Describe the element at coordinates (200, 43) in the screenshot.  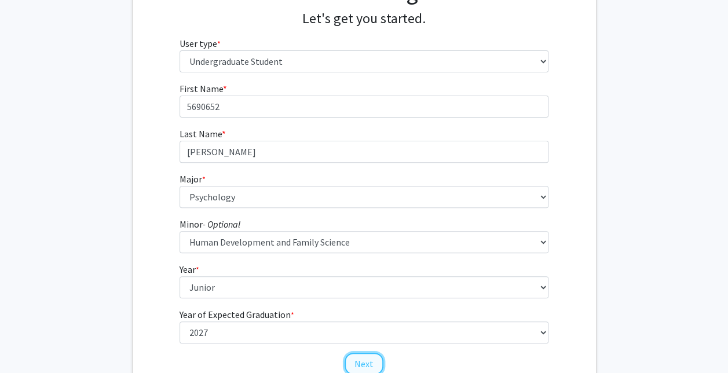
I see `label: User type` at that location.